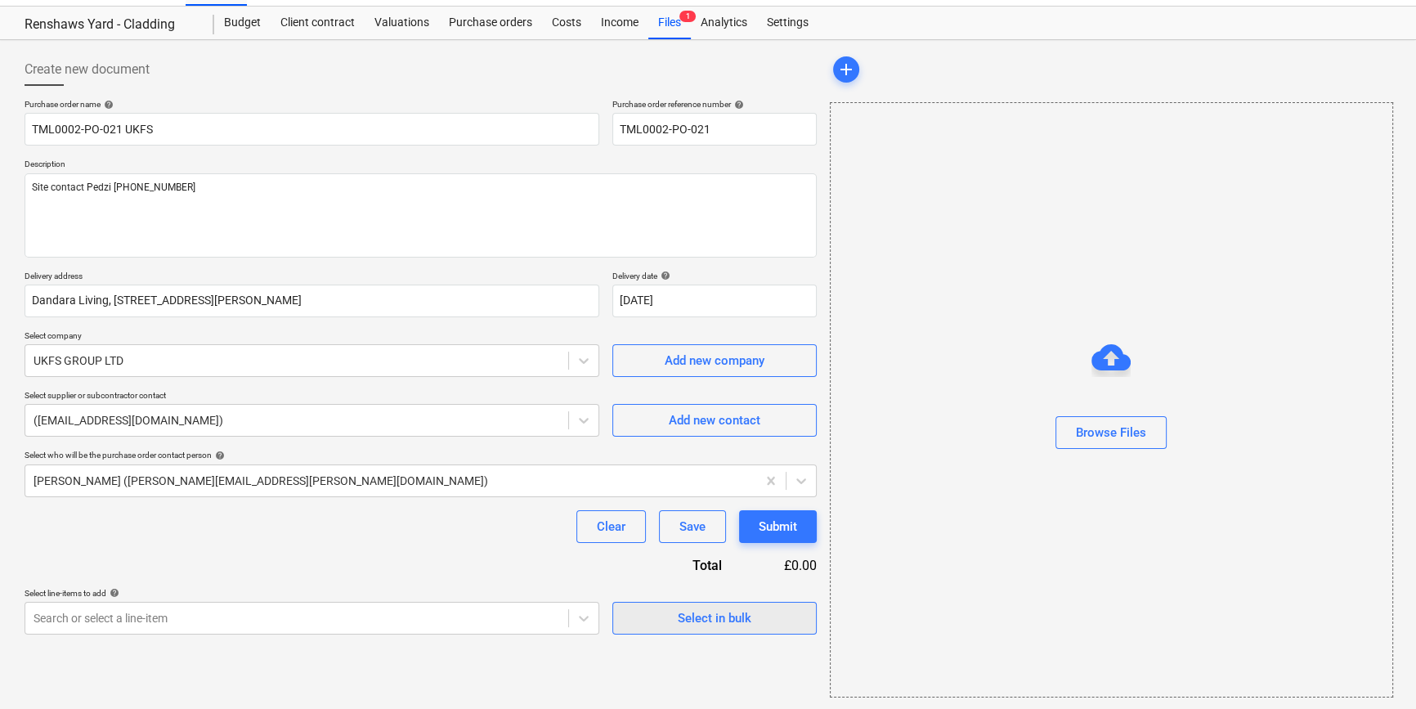 The image size is (1416, 709). Describe the element at coordinates (714, 618) in the screenshot. I see `div: Select in bulk` at that location.